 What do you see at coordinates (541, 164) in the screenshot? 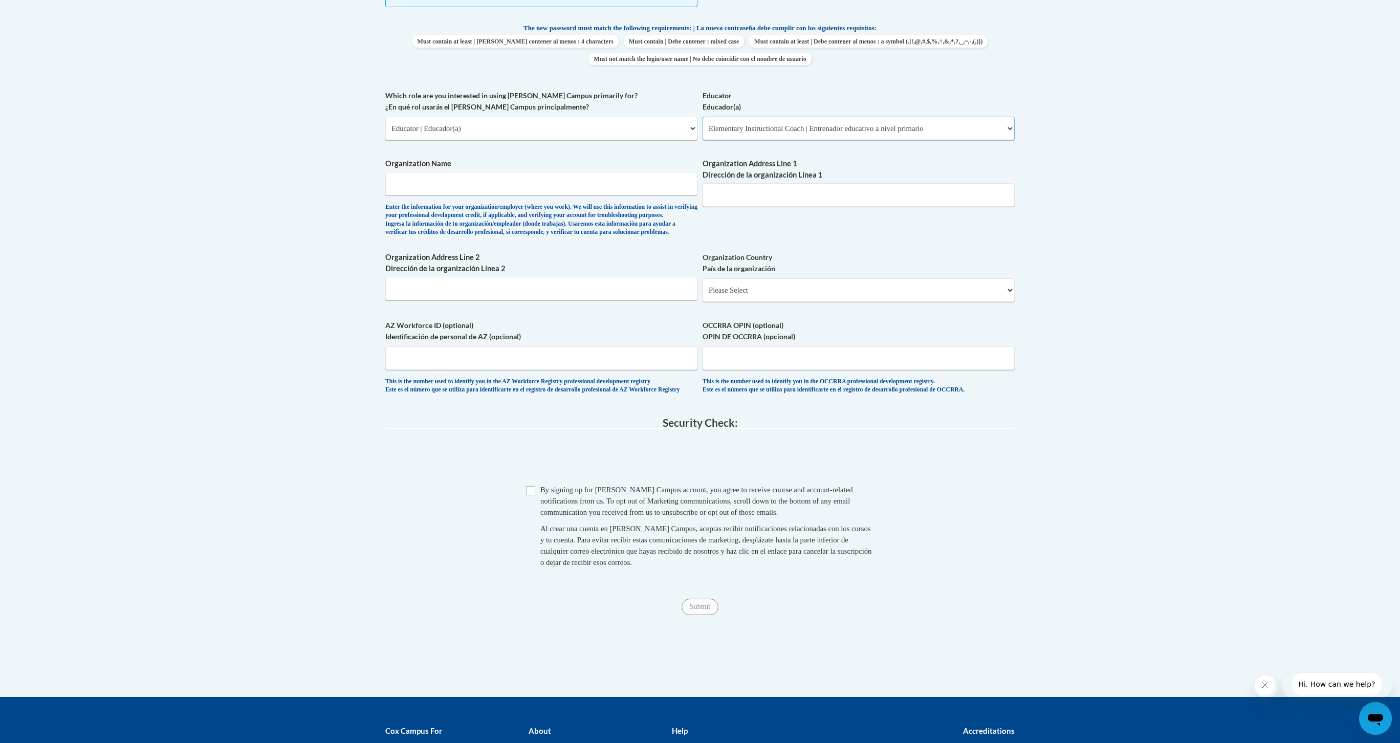
I see `label: Organization Name` at bounding box center [541, 164].